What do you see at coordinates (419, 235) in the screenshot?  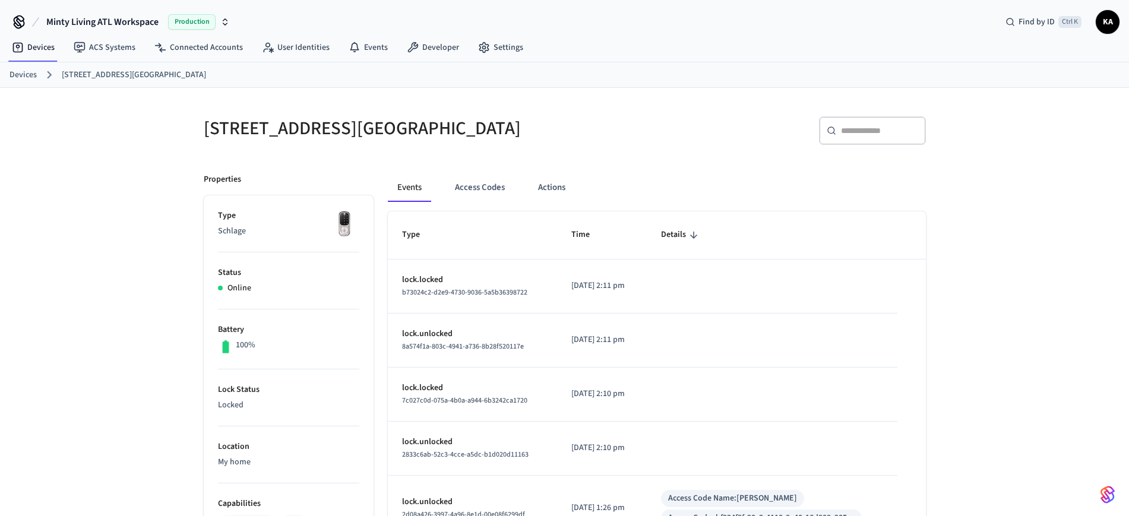 I see `span: Type` at bounding box center [419, 235].